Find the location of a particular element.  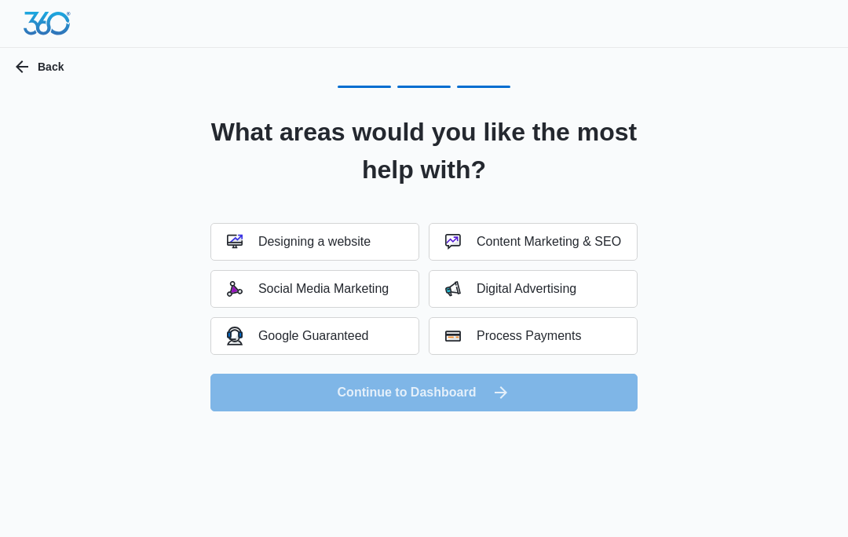

button: Digital Advertising is located at coordinates (533, 289).